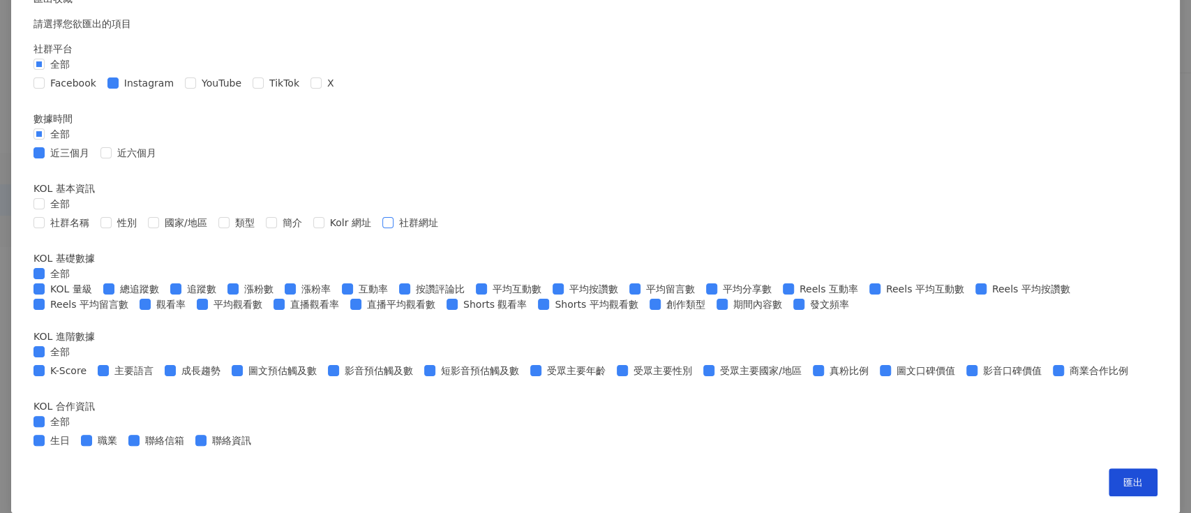 Image resolution: width=1191 pixels, height=513 pixels. I want to click on span: 國家/地區, so click(186, 223).